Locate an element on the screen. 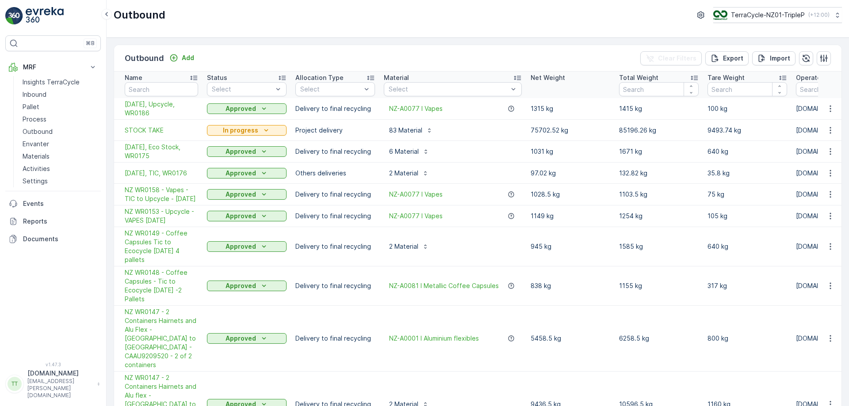  p: 6258.5 kg is located at coordinates (659, 339).